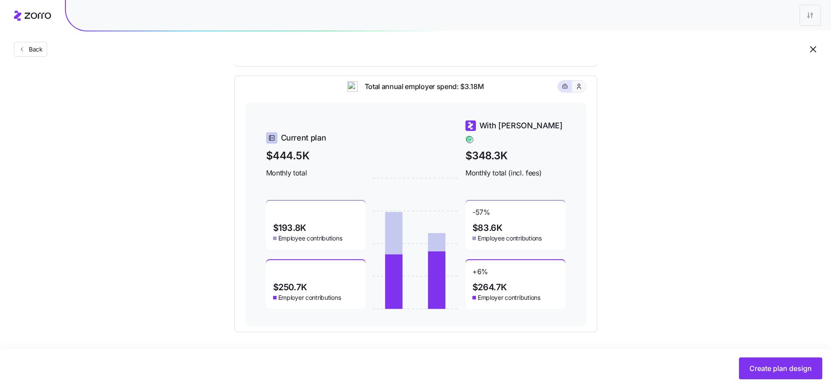 Image resolution: width=831 pixels, height=388 pixels. I want to click on img: ai-icon.png, so click(353, 86).